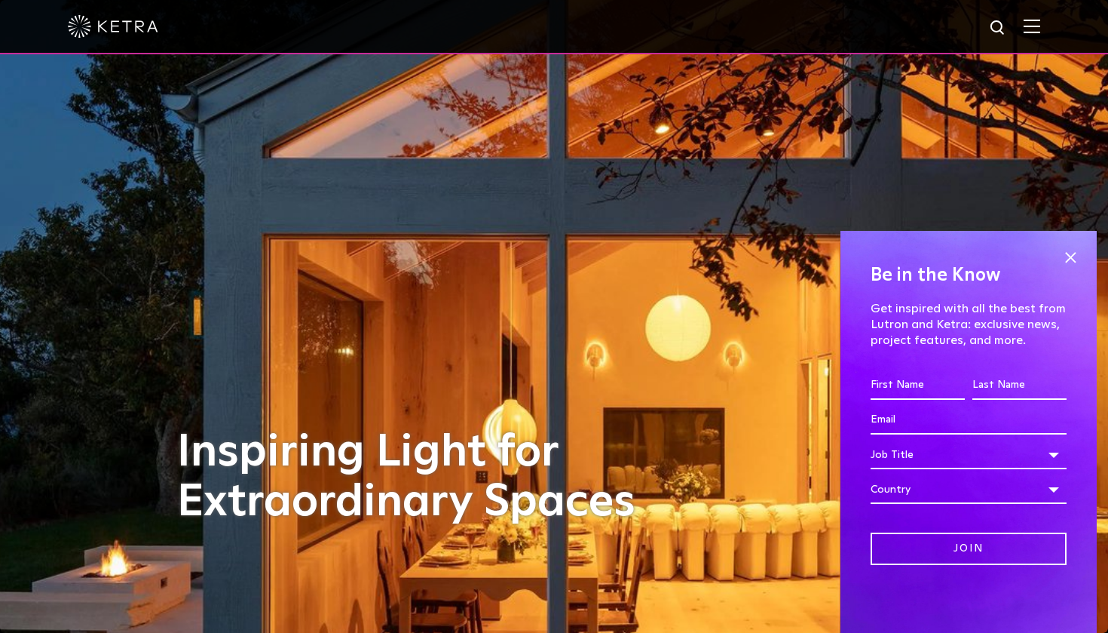  Describe the element at coordinates (1032, 26) in the screenshot. I see `img: Hamburger%20Nav.svg` at that location.